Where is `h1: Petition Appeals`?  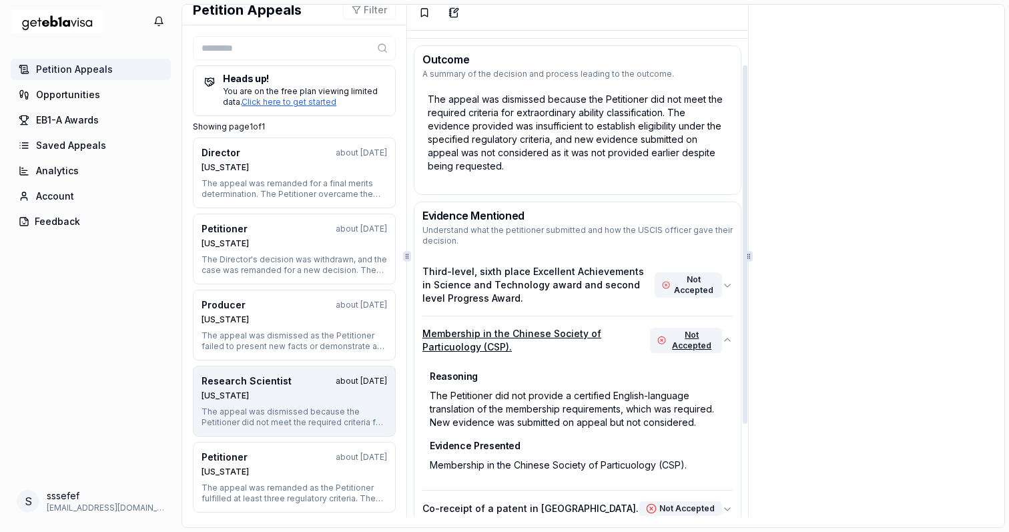
h1: Petition Appeals is located at coordinates (247, 10).